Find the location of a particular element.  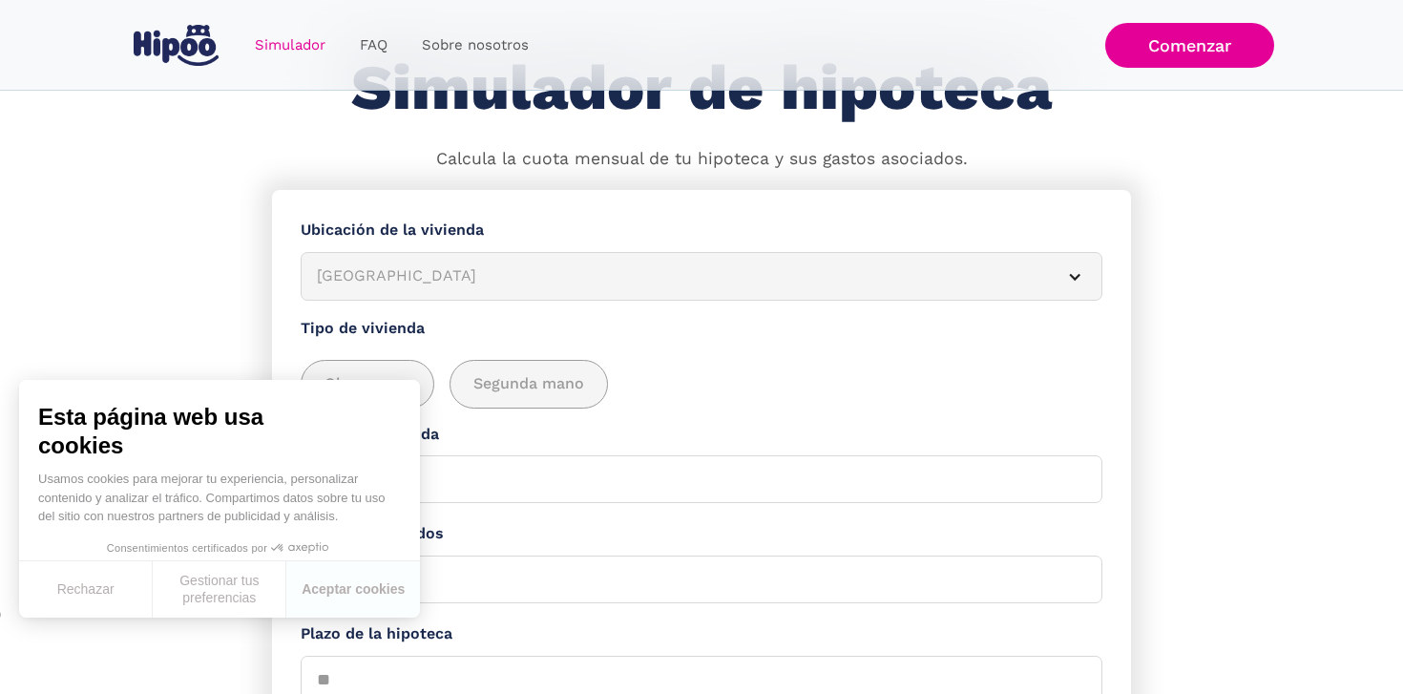

a: Comenzar is located at coordinates (1189, 45).